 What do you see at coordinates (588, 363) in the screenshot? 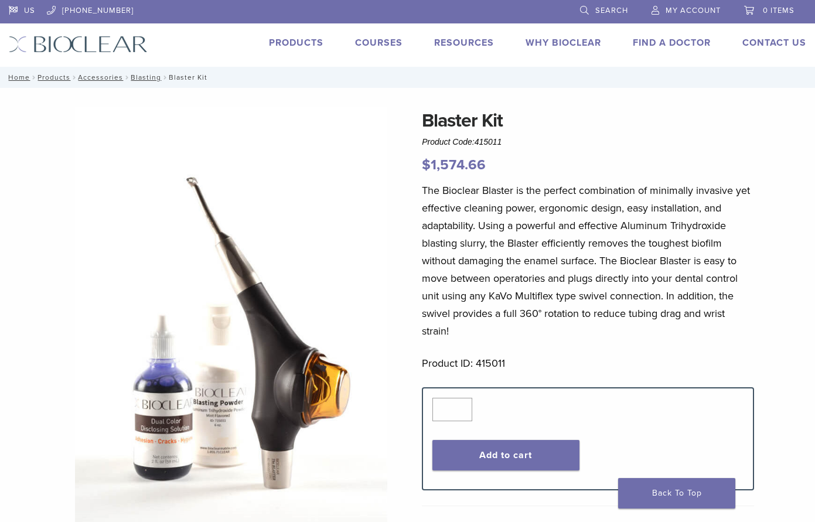
I see `p: Product ID: 415011` at bounding box center [588, 363].